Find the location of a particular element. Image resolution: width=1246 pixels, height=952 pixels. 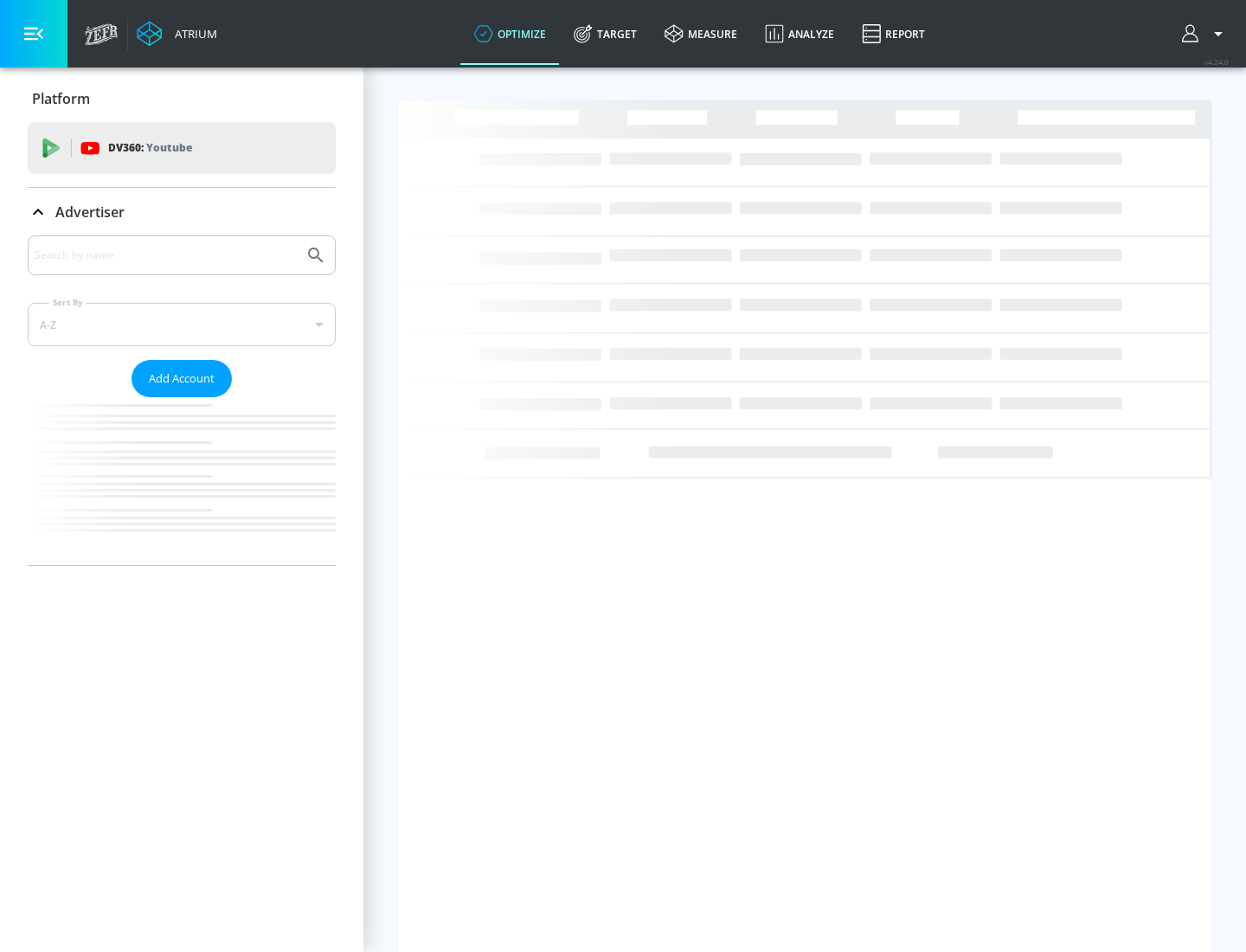

span: Add Account is located at coordinates (181, 378).